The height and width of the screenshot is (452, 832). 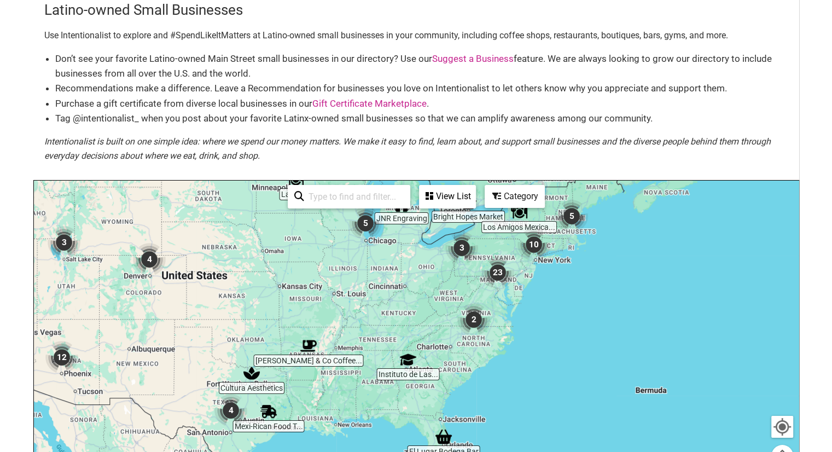 What do you see at coordinates (417, 36) in the screenshot?
I see `p: Use Intentionalist to explore and #SpendLikeItMatters at Latino-owned small businesses in your co...` at bounding box center [417, 36].